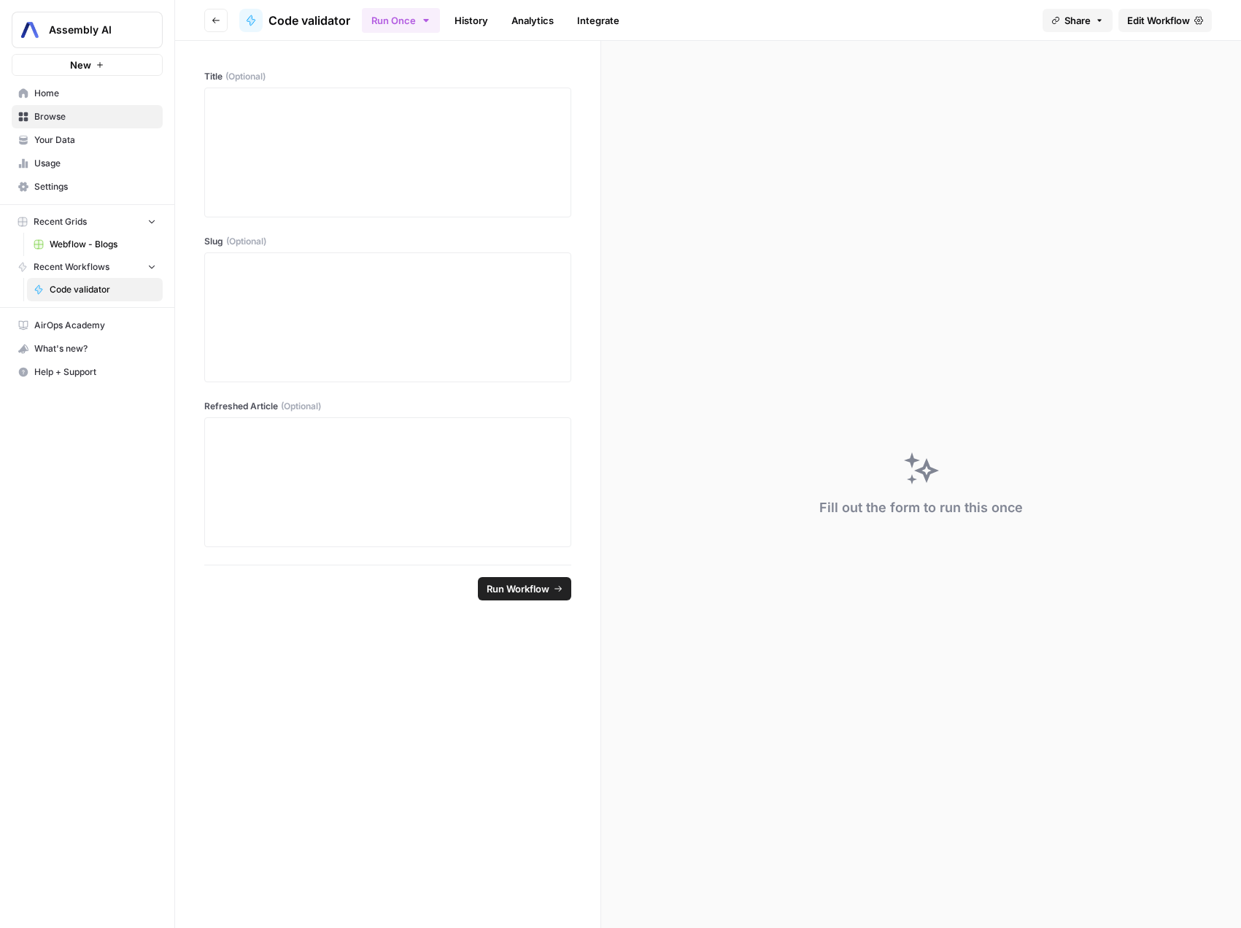 This screenshot has height=928, width=1241. Describe the element at coordinates (1078, 20) in the screenshot. I see `span: Share` at that location.